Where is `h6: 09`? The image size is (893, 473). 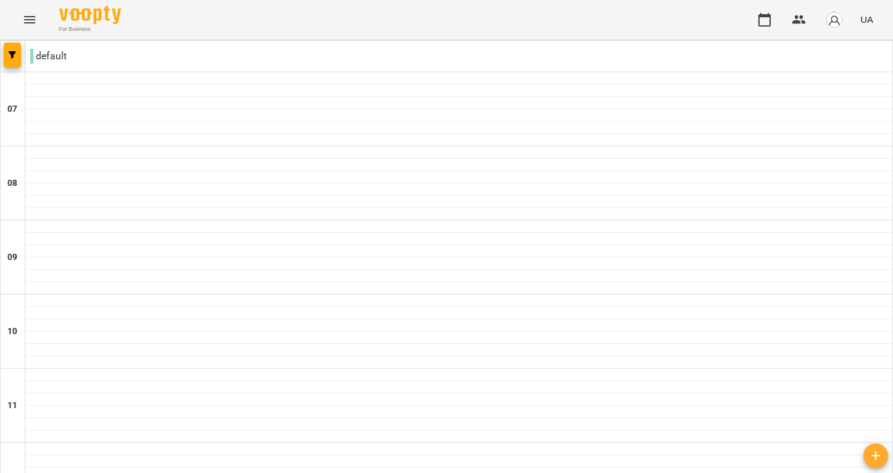
h6: 09 is located at coordinates (12, 257).